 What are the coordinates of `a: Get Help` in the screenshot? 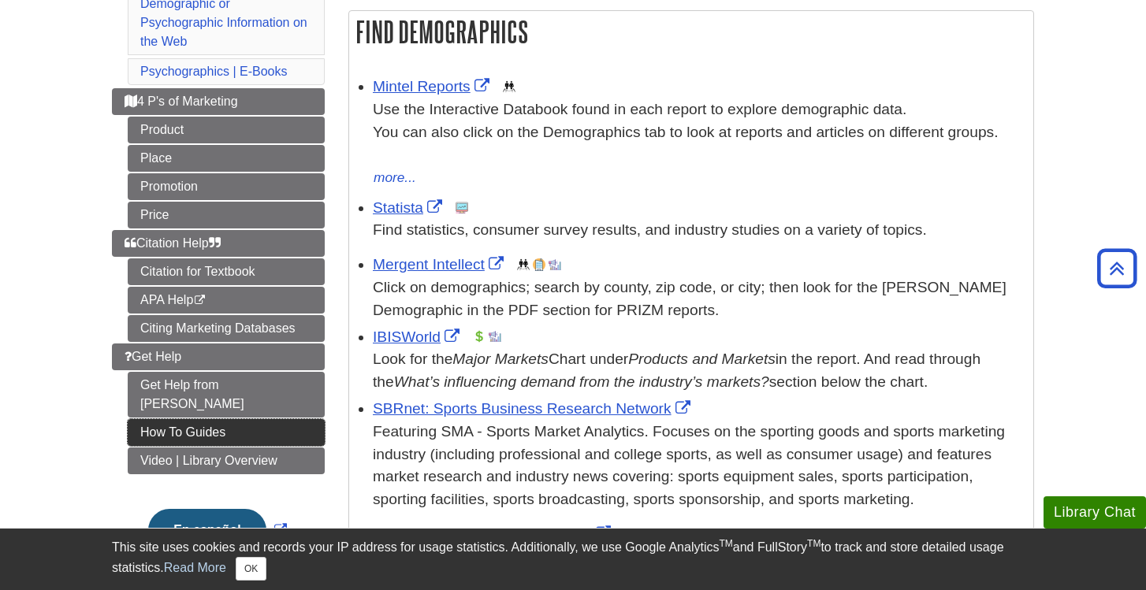 It's located at (218, 357).